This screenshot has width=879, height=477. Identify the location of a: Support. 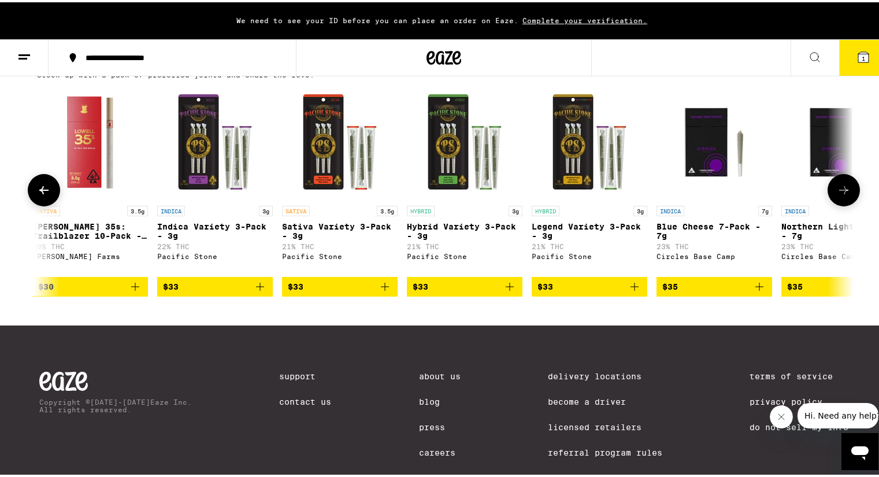
(305, 374).